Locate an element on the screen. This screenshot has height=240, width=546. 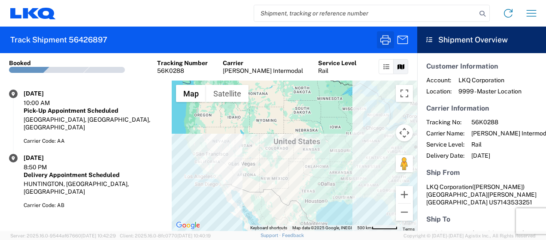
h2: Track Shipment 56426897 is located at coordinates (59, 40).